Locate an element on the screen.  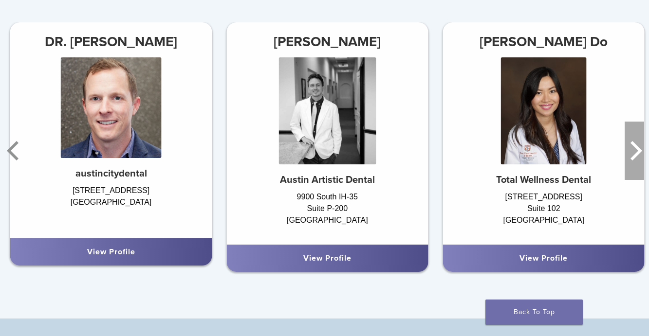
button: Previous is located at coordinates (15, 151).